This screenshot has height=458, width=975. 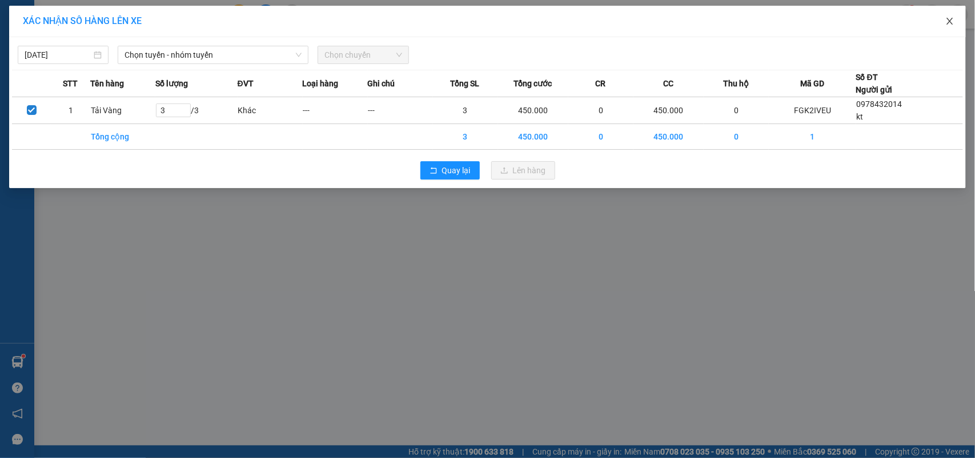 What do you see at coordinates (880, 104) in the screenshot?
I see `span: 0978432014` at bounding box center [880, 104].